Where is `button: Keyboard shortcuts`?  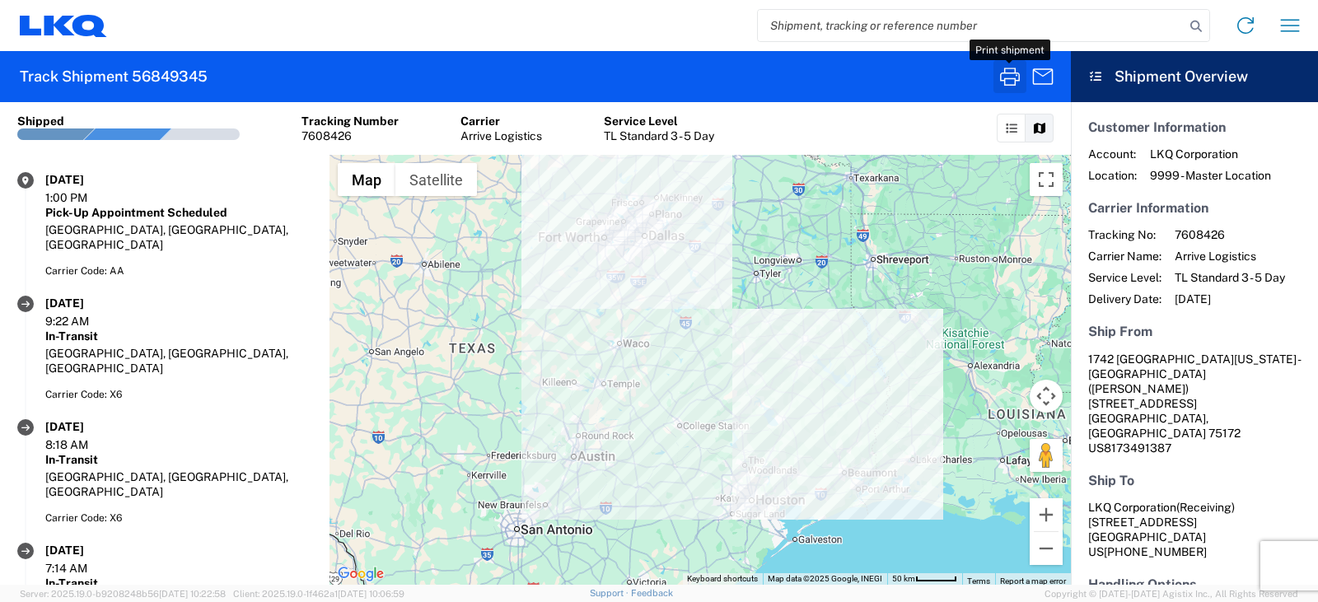 button: Keyboard shortcuts is located at coordinates (722, 579).